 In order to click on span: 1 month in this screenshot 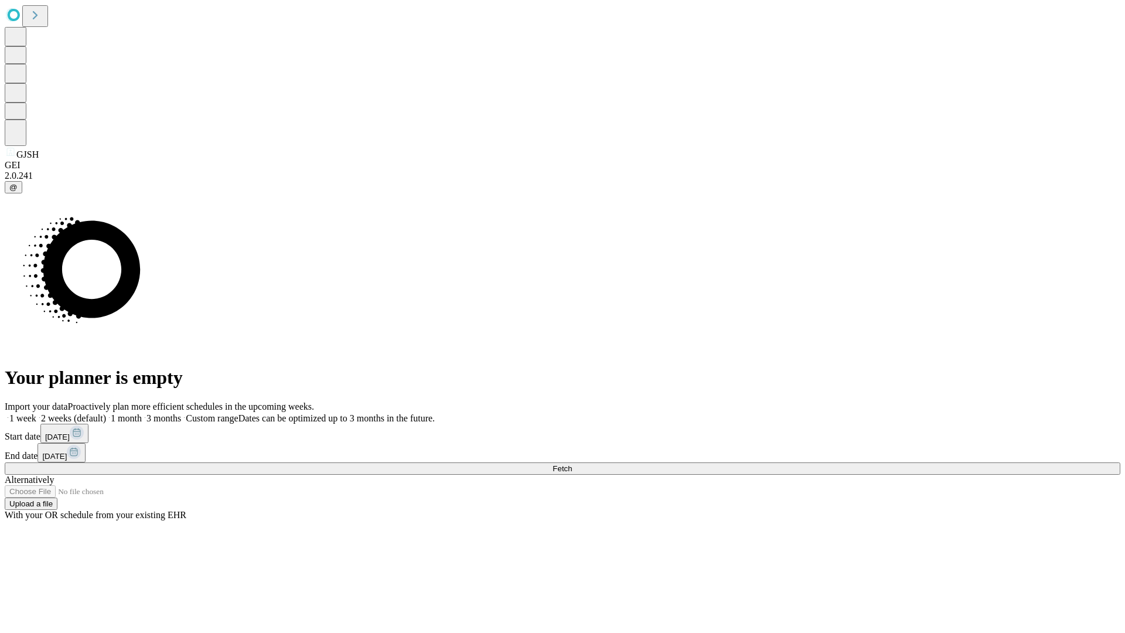, I will do `click(126, 418)`.